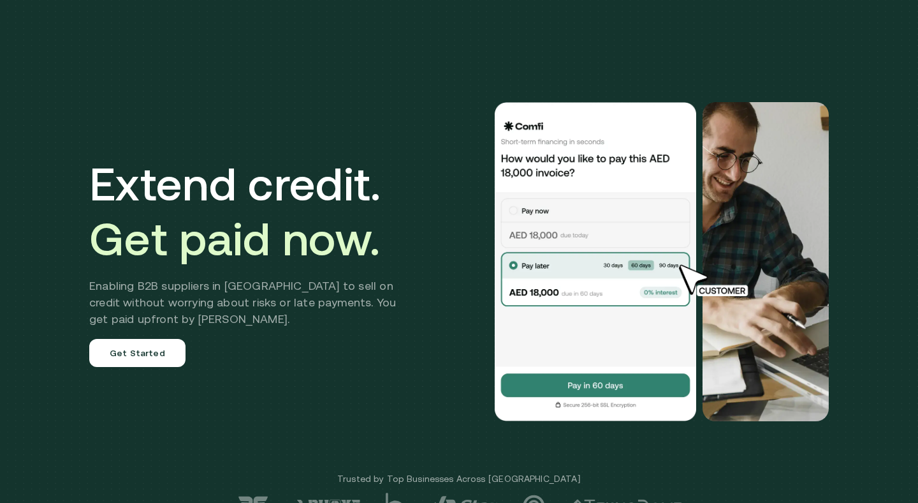 The height and width of the screenshot is (503, 918). I want to click on h1: Extend credit., so click(252, 211).